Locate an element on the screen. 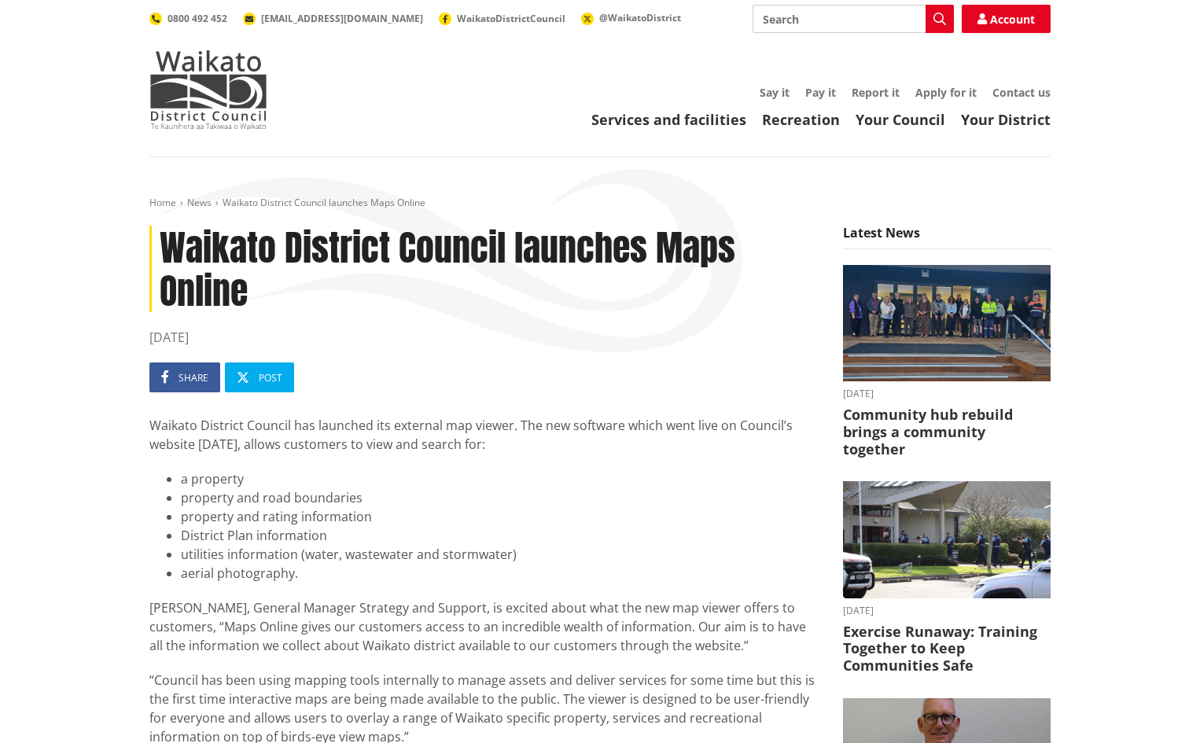  h1: Waikato District Council launches Maps Online is located at coordinates (485, 269).